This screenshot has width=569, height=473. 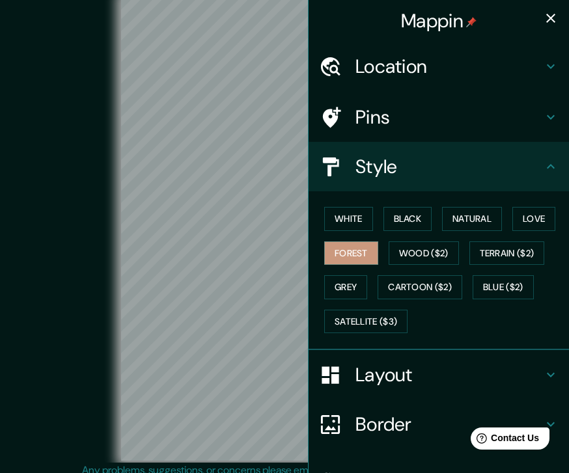 I want to click on button: Love, so click(x=534, y=219).